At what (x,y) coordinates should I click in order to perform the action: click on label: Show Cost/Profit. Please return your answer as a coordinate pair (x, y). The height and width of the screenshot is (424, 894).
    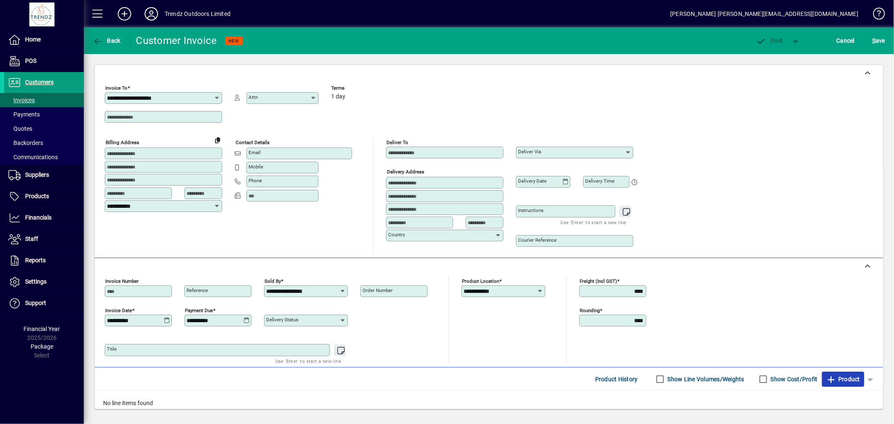
    Looking at the image, I should click on (793, 379).